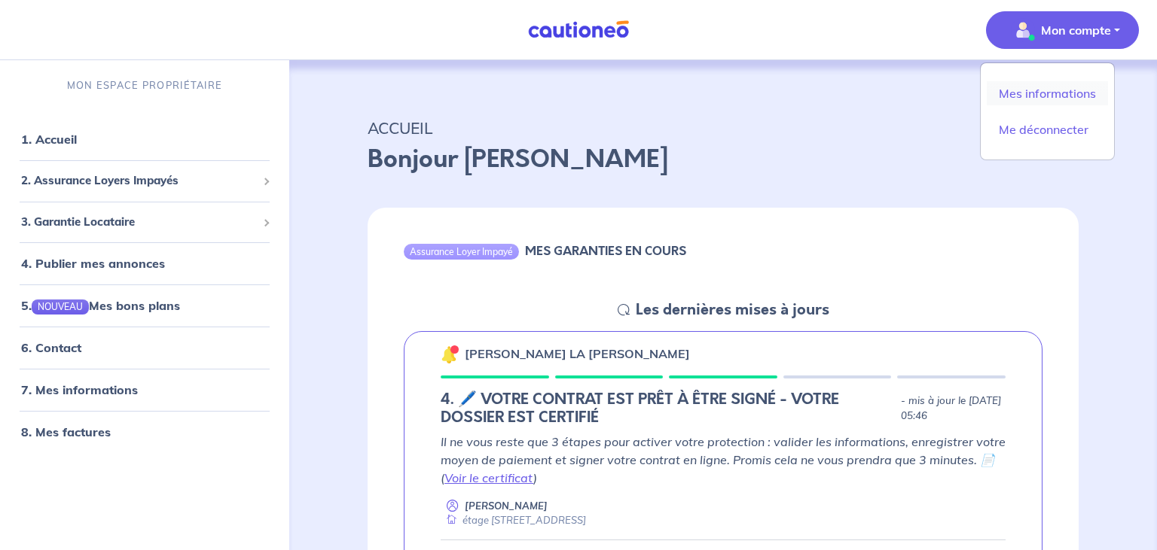 This screenshot has height=550, width=1157. What do you see at coordinates (1075, 30) in the screenshot?
I see `p: Mon compte` at bounding box center [1075, 30].